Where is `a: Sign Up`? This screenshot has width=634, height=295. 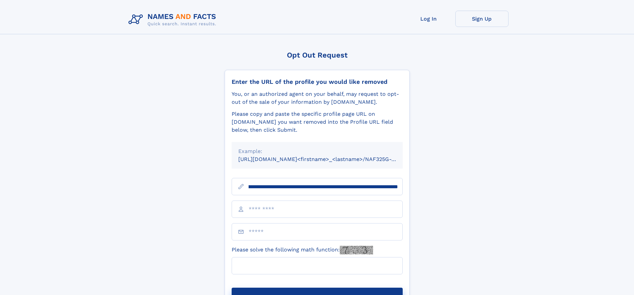 a: Sign Up is located at coordinates (482, 19).